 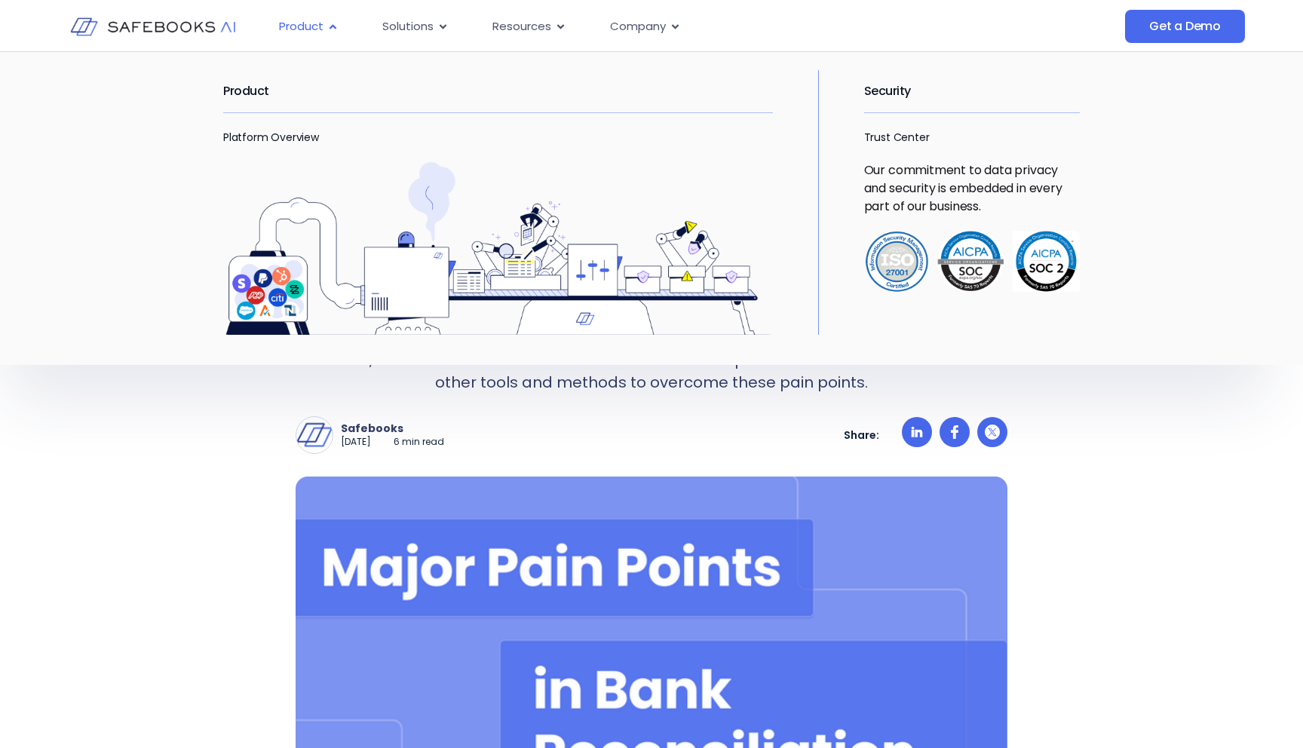 What do you see at coordinates (522, 26) in the screenshot?
I see `span: Resources` at bounding box center [522, 26].